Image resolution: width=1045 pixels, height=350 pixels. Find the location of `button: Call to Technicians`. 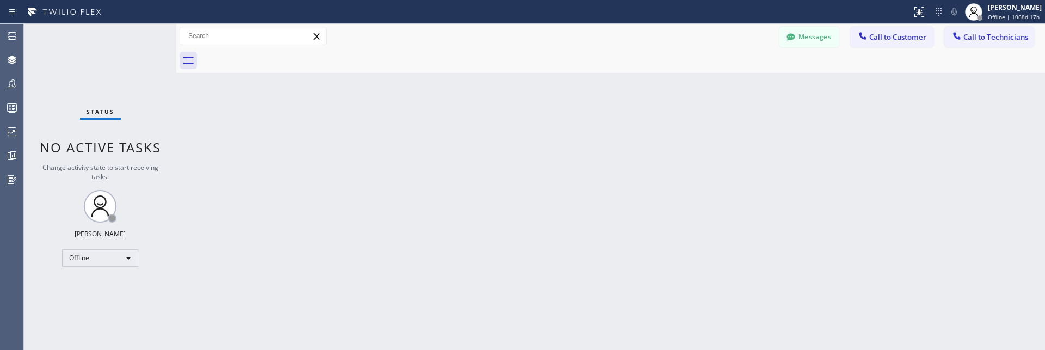

button: Call to Technicians is located at coordinates (989, 37).